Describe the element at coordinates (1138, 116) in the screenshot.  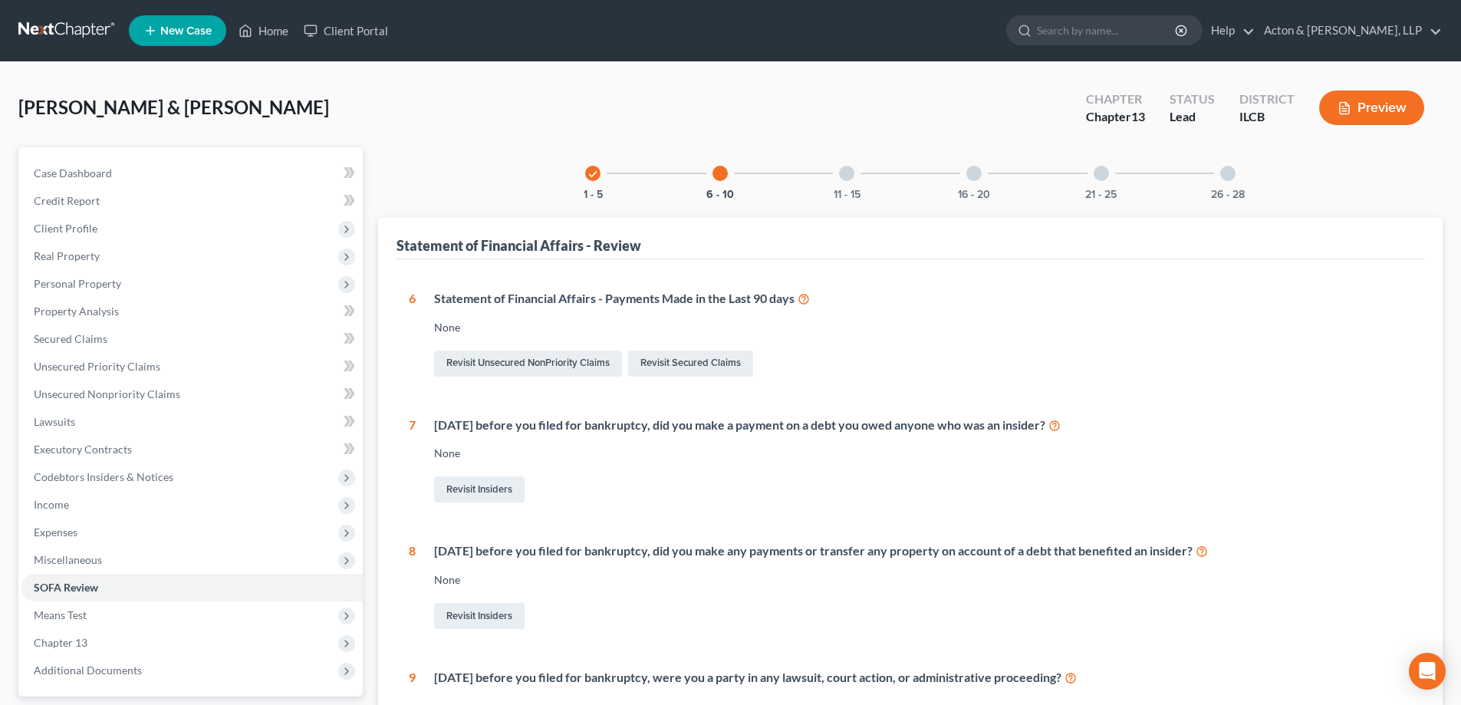
I see `span: 13` at that location.